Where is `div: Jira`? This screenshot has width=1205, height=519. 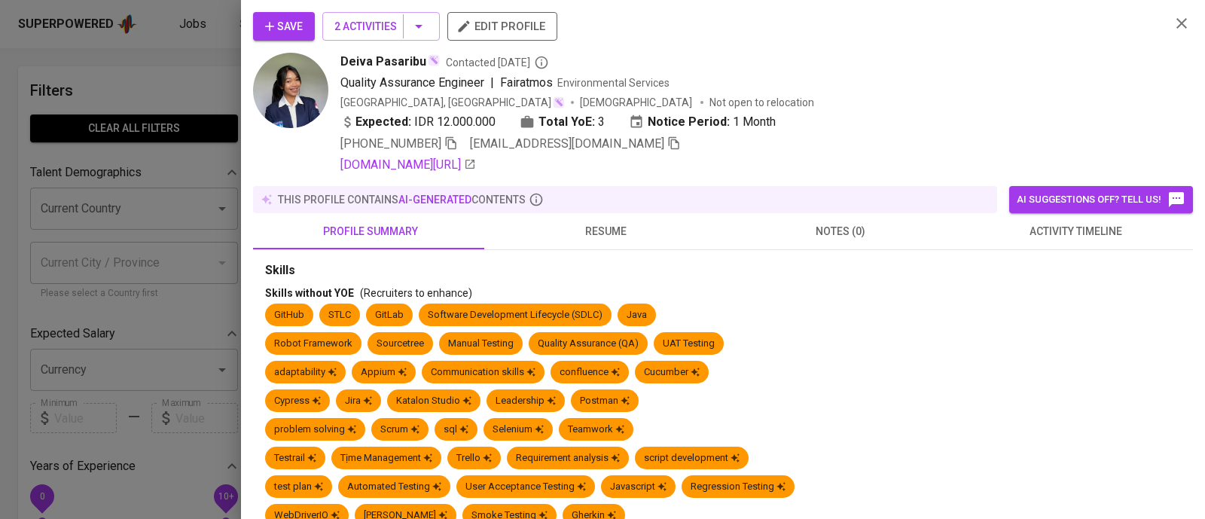 div: Jira is located at coordinates (358, 401).